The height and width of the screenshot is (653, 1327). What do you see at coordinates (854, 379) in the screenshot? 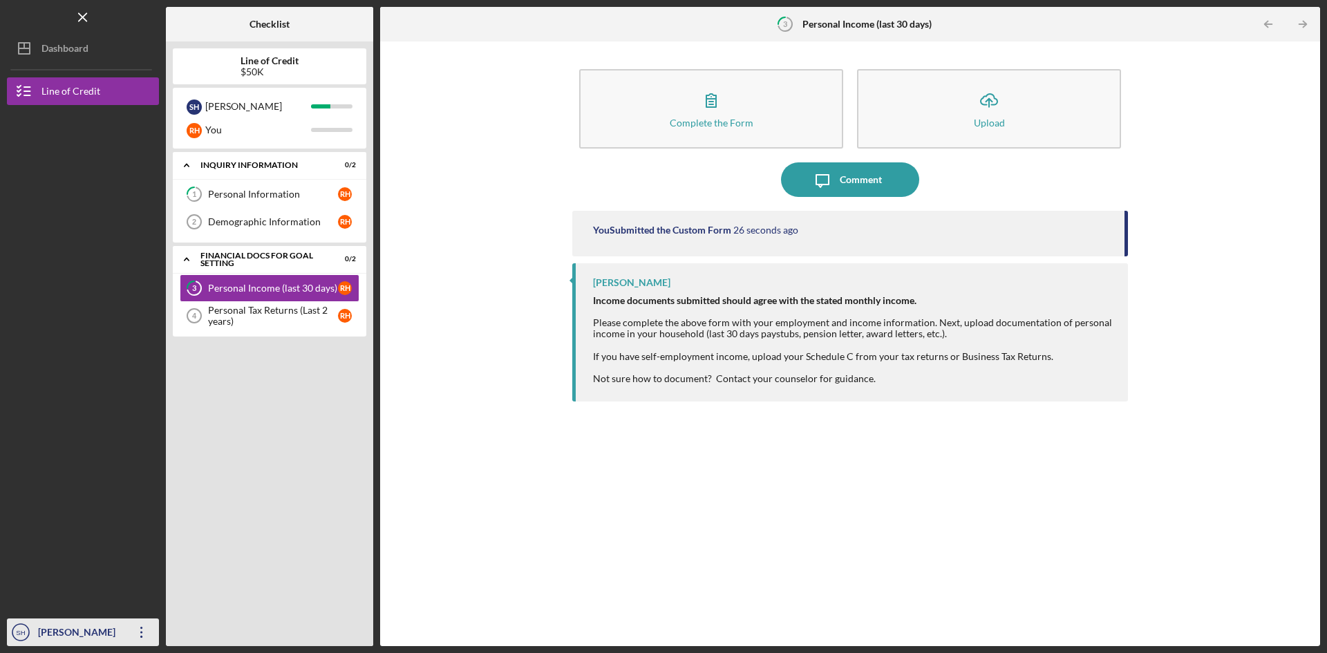
I see `div: Not sure how to document? Contact your counselor for guidance.` at bounding box center [854, 379].